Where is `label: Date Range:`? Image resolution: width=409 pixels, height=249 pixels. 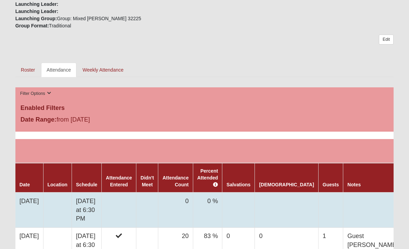 label: Date Range: is located at coordinates (38, 119).